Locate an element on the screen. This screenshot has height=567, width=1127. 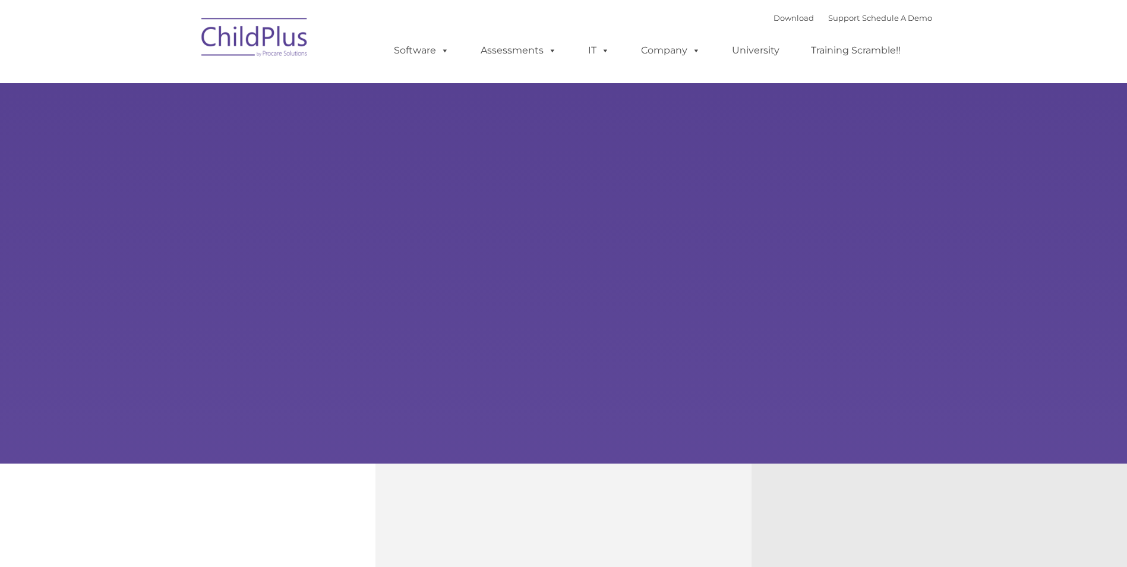
a: University is located at coordinates (755, 50).